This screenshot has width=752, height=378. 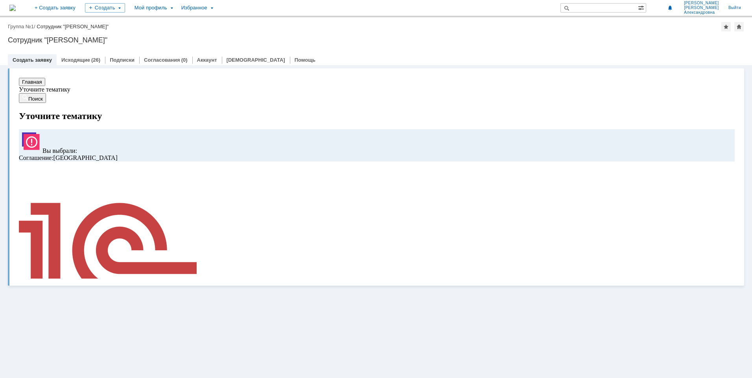 I want to click on div: Уточните тематику, so click(x=361, y=15).